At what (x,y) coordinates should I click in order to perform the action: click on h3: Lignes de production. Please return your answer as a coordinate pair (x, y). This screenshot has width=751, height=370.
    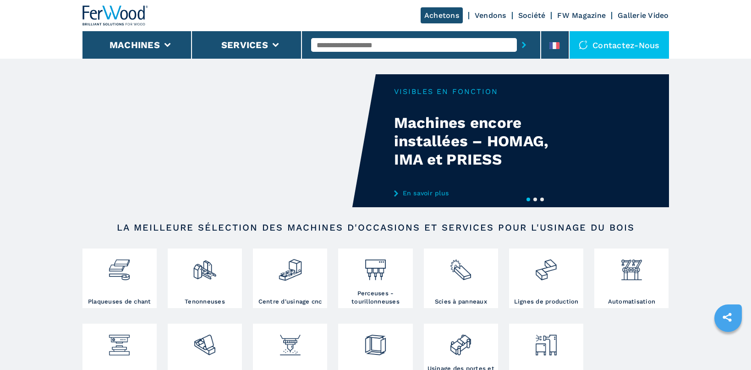
    Looking at the image, I should click on (546, 301).